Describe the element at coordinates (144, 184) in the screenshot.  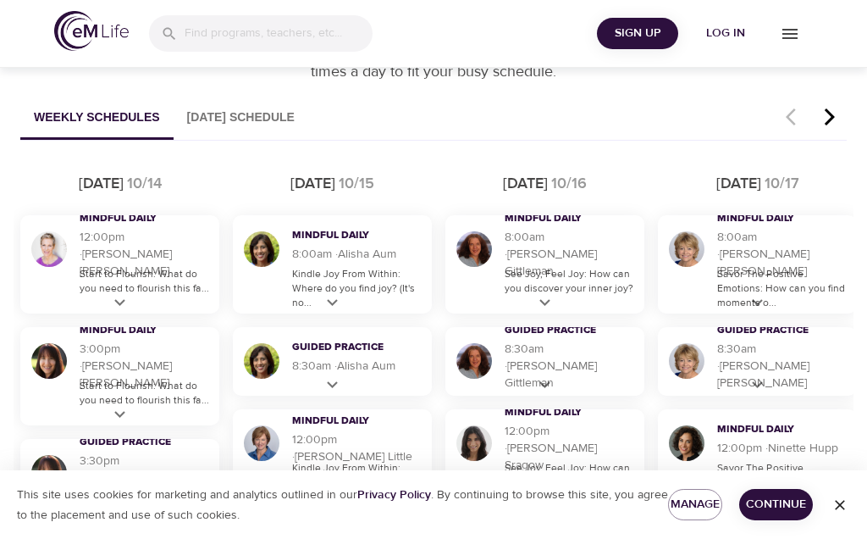
I see `div: 10/14` at that location.